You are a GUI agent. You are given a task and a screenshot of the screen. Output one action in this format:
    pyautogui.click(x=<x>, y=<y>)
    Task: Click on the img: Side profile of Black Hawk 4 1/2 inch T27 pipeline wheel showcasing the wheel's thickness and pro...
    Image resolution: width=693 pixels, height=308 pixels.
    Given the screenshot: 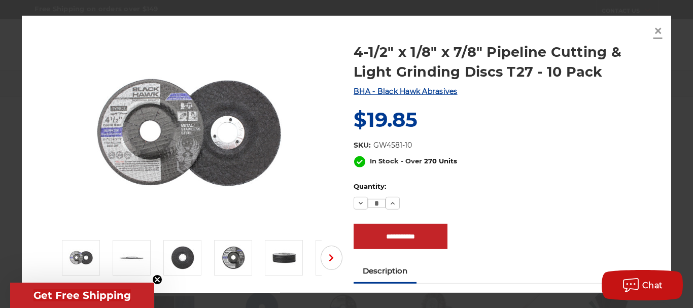 What is the action you would take?
    pyautogui.click(x=132, y=258)
    